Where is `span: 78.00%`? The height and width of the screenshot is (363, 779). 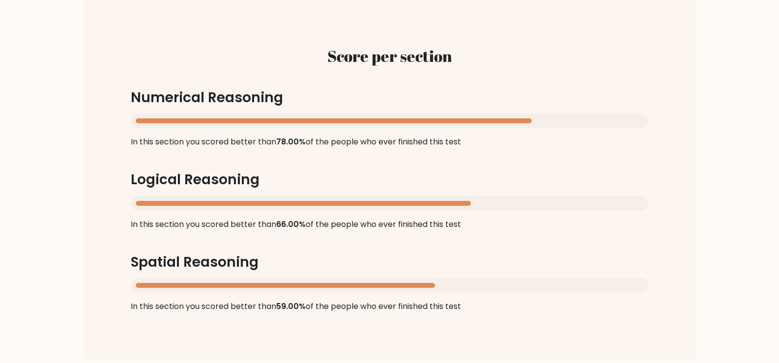 span: 78.00% is located at coordinates (291, 142).